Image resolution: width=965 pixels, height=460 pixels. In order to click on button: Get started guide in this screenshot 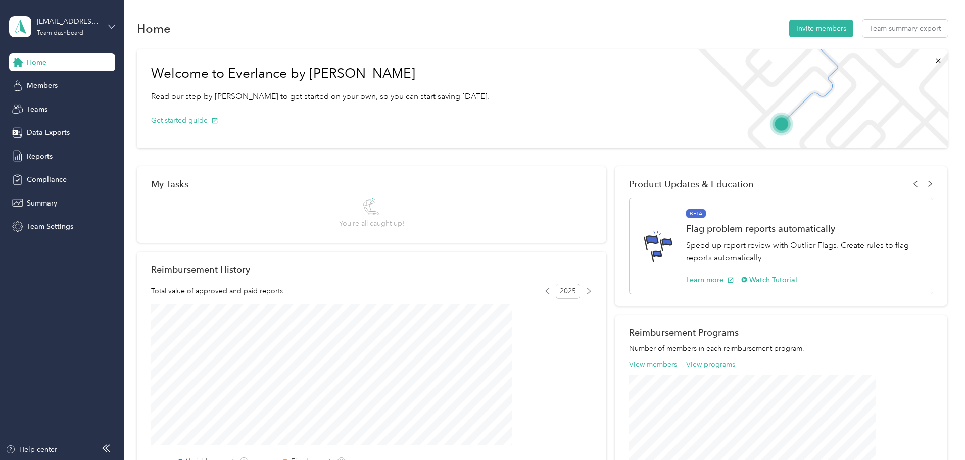, I will do `click(184, 120)`.